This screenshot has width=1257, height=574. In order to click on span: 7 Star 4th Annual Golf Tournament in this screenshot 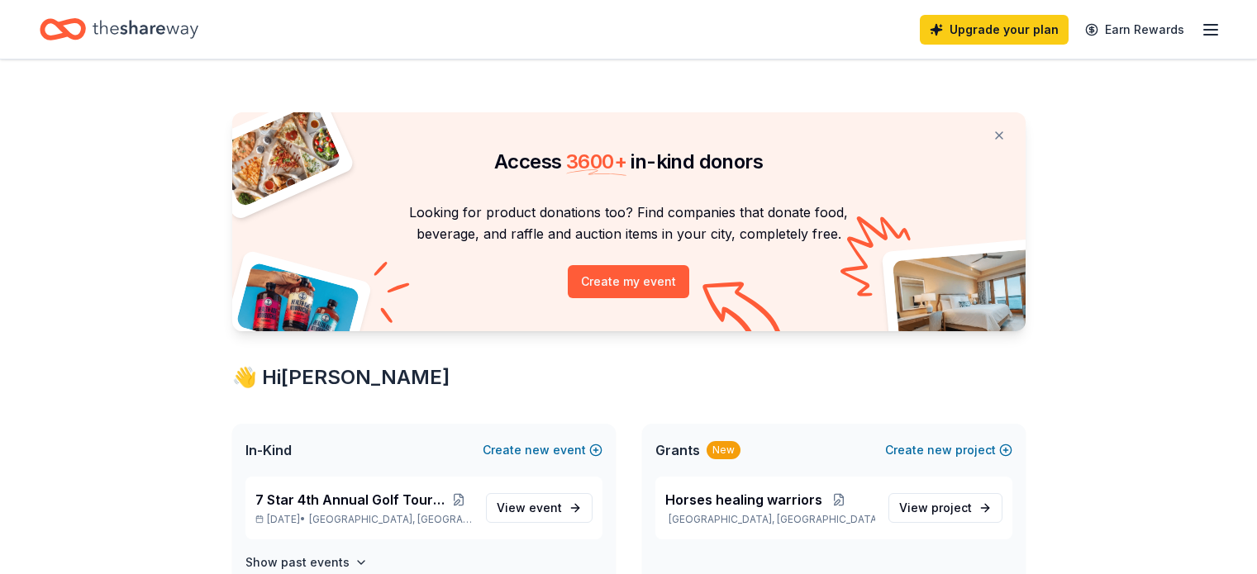, I will do `click(350, 500)`.